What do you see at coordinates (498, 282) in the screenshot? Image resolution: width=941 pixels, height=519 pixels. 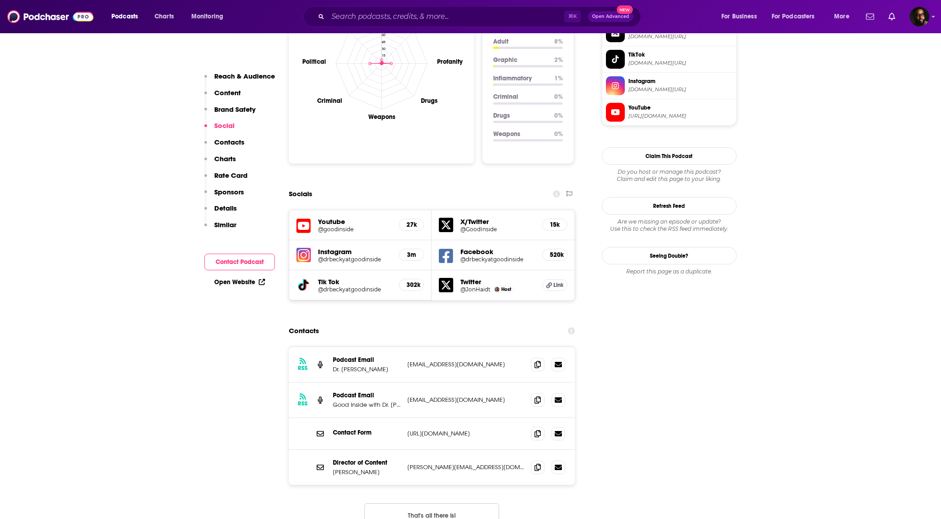 I see `h5: Twitter` at bounding box center [498, 282].